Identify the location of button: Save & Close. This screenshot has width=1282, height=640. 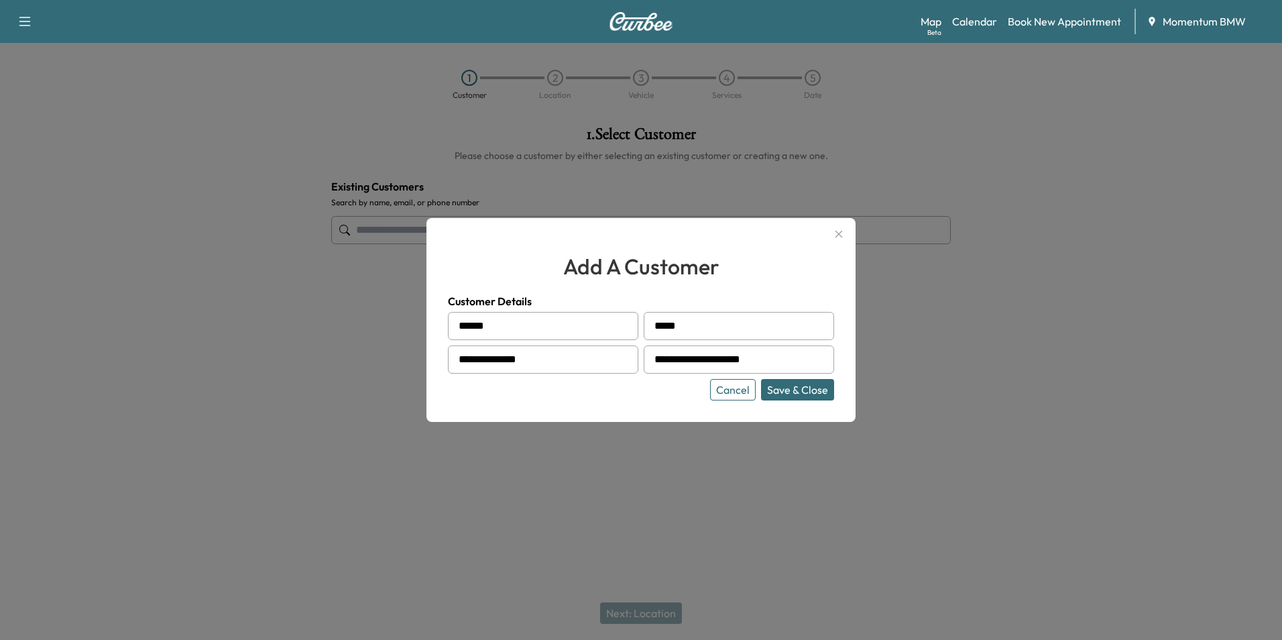
(797, 390).